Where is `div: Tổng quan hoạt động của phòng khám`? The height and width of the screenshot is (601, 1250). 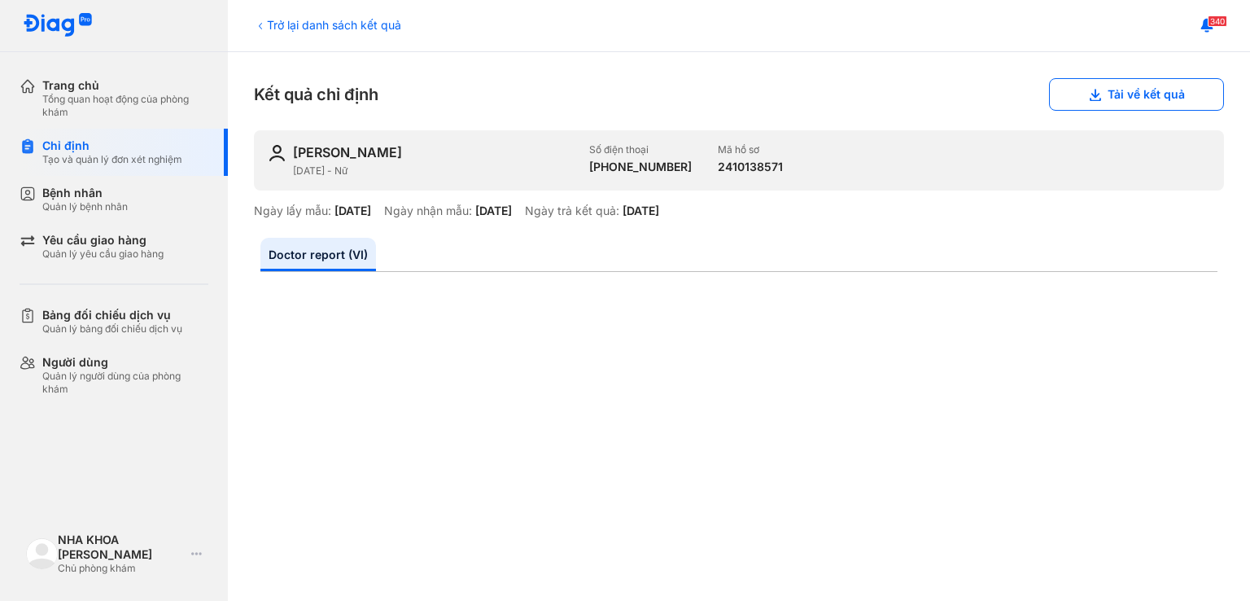
div: Tổng quan hoạt động của phòng khám is located at coordinates (125, 106).